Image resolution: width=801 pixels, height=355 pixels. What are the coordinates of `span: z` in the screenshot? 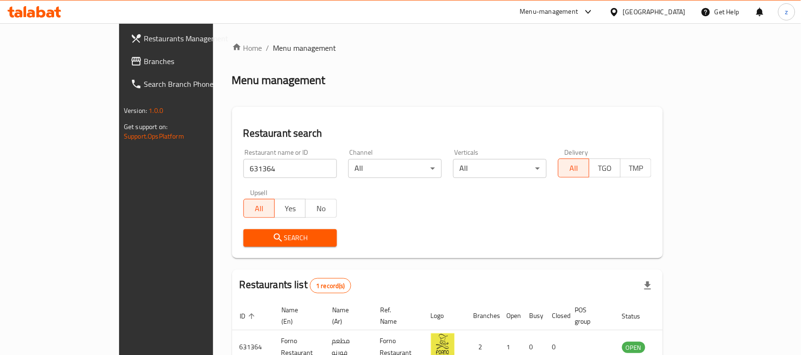 It's located at (787, 12).